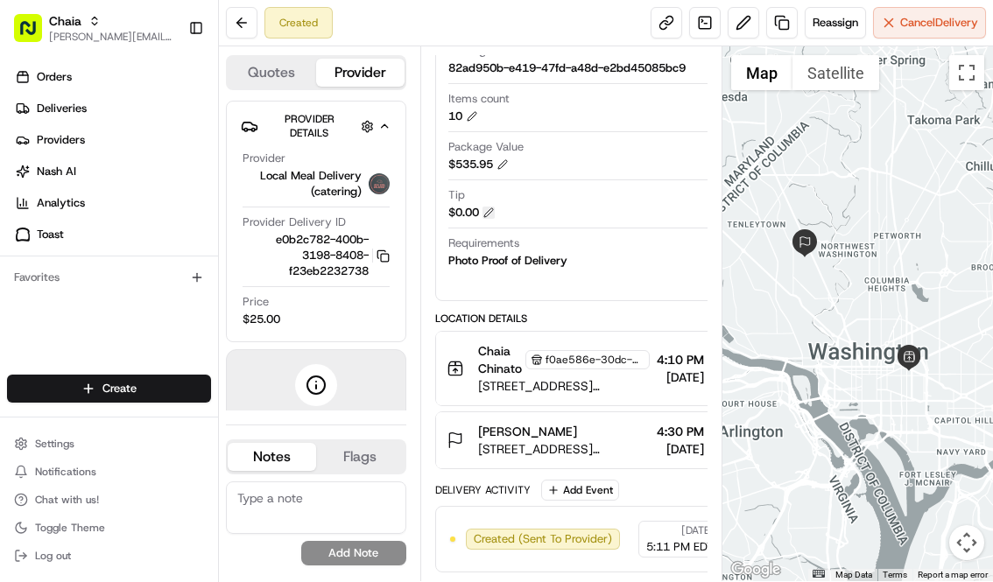 Image resolution: width=993 pixels, height=582 pixels. Describe the element at coordinates (60, 203) in the screenshot. I see `span: Analytics` at that location.